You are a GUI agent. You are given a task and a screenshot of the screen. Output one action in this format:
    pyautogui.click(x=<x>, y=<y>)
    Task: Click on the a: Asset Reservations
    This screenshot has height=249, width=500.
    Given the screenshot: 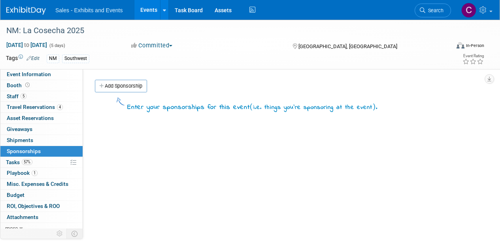 What is the action you would take?
    pyautogui.click(x=41, y=118)
    